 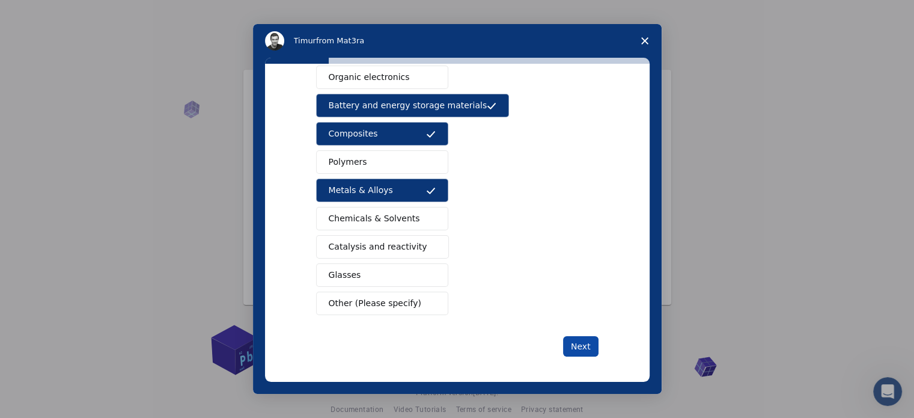 I want to click on img: Profile image for Timur, so click(x=275, y=41).